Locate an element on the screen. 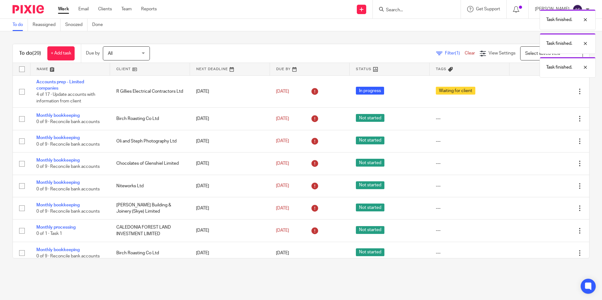 The width and height of the screenshot is (602, 300). a: Monthly processing is located at coordinates (56, 228).